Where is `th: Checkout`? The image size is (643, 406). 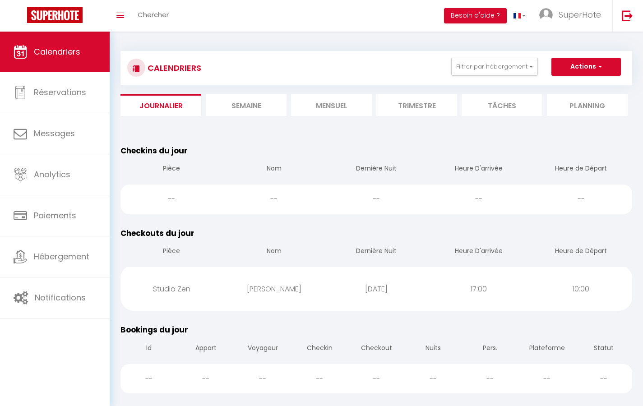 th: Checkout is located at coordinates (377, 349).